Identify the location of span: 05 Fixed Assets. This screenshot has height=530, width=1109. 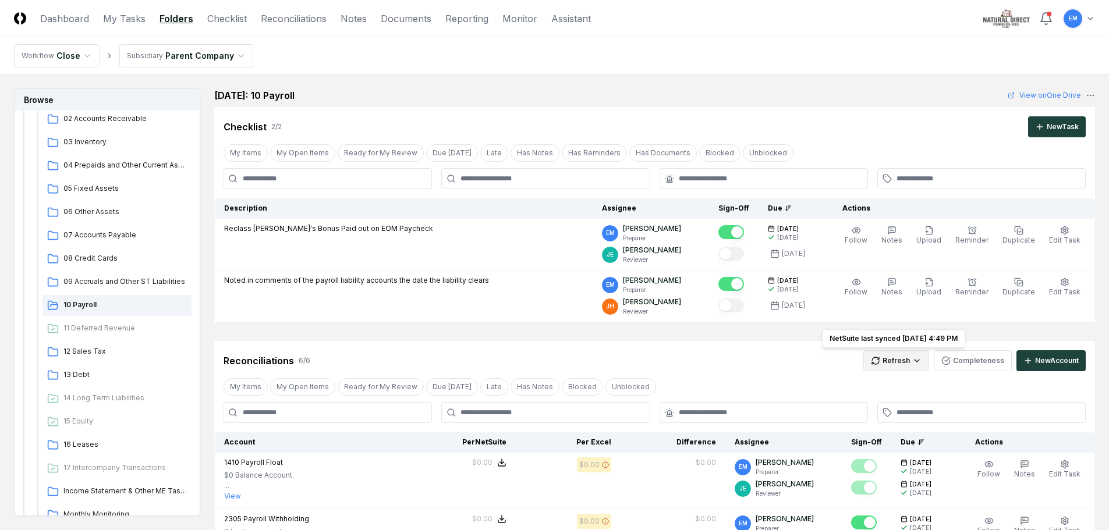
(125, 189).